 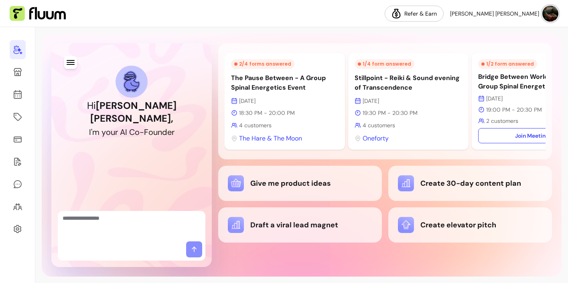 I want to click on a: Home, so click(x=18, y=50).